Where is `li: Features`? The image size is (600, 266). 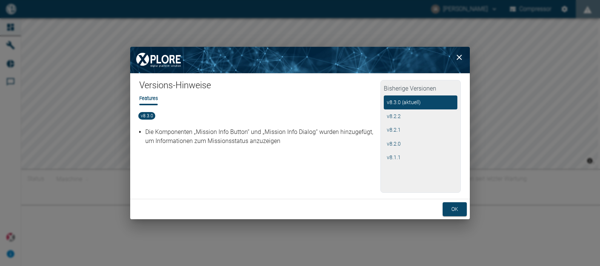 li: Features is located at coordinates (148, 98).